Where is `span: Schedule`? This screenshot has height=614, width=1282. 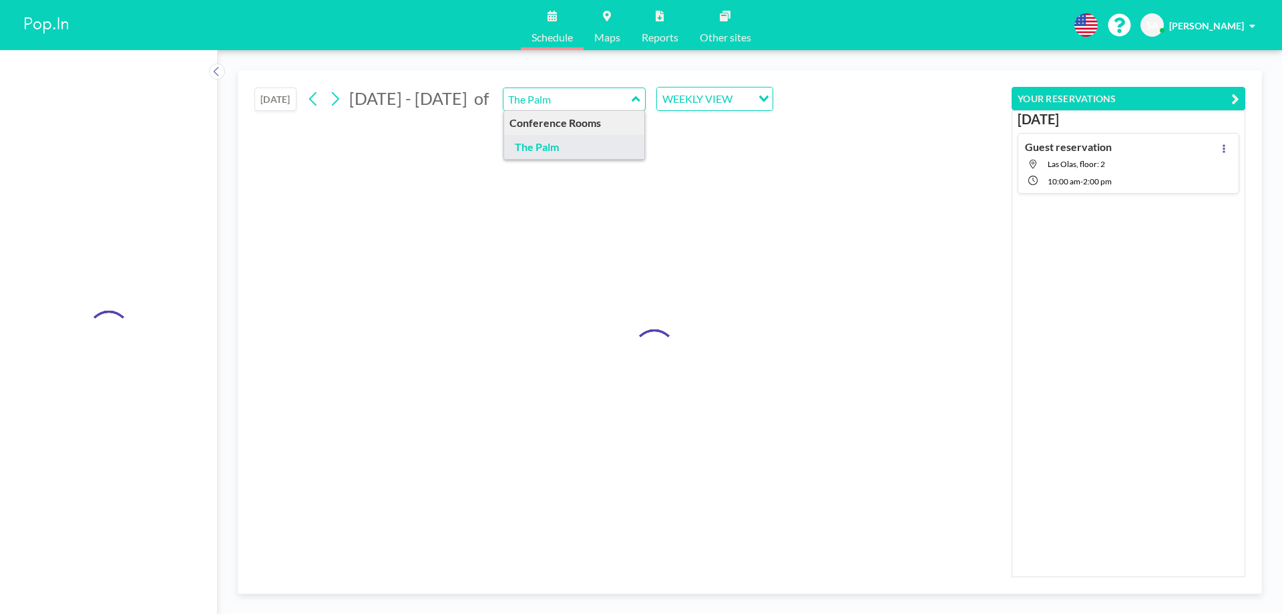 span: Schedule is located at coordinates (552, 37).